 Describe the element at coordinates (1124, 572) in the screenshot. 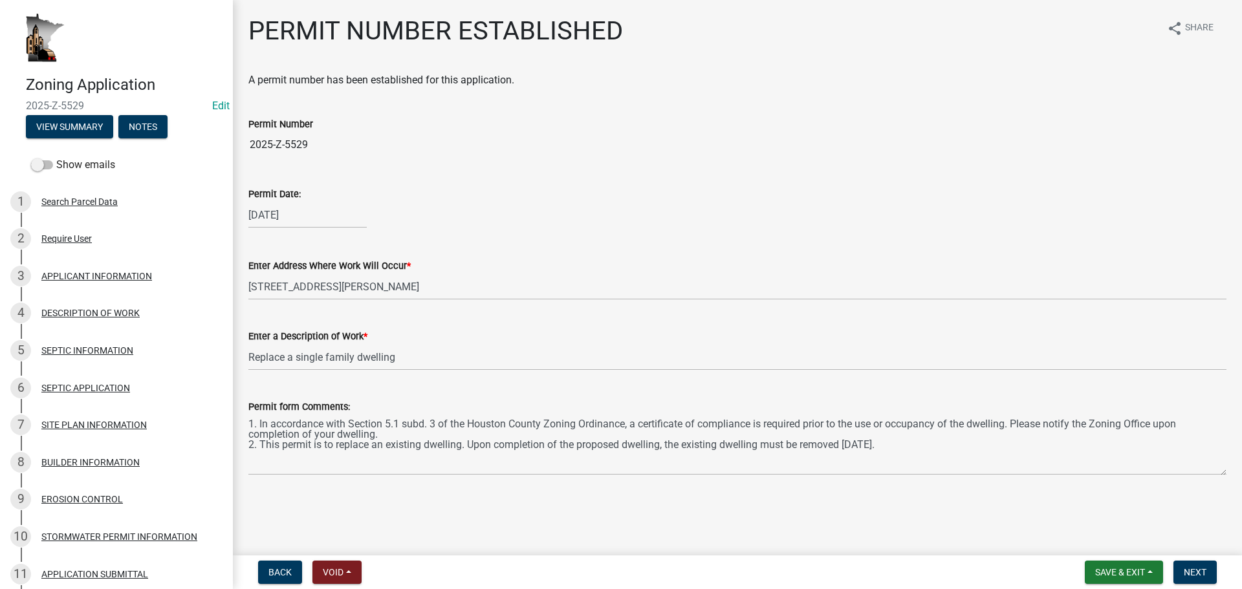

I see `button: Save & Exit` at that location.